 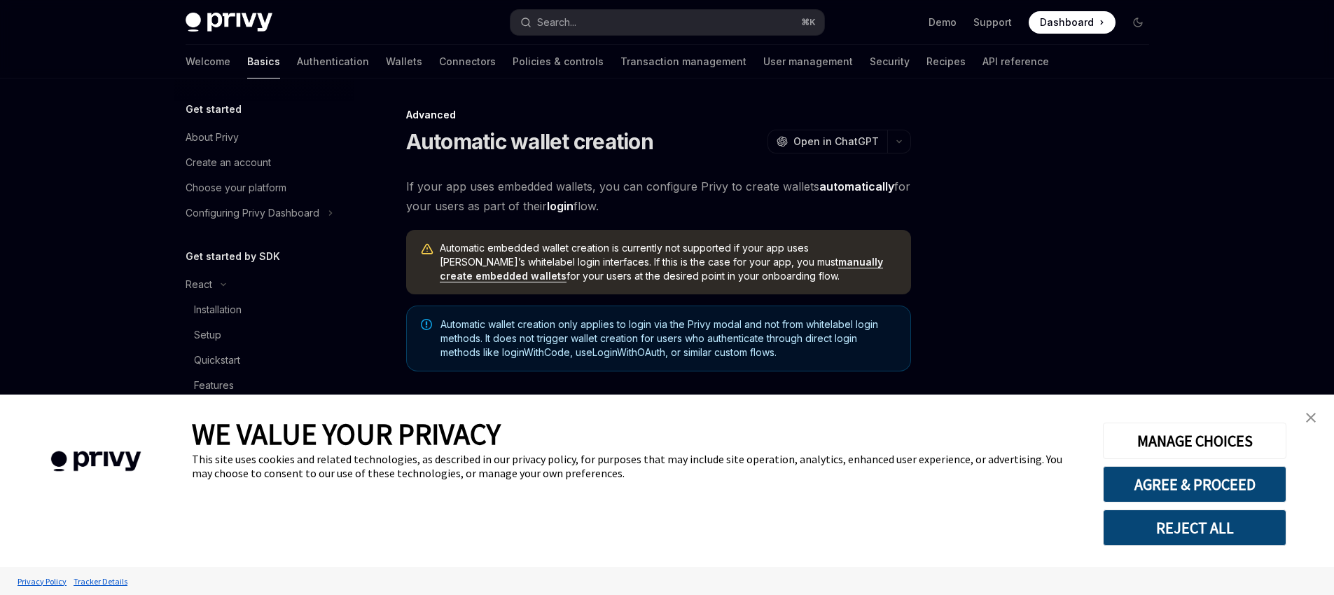 What do you see at coordinates (229, 22) in the screenshot?
I see `img: dark logo` at bounding box center [229, 22].